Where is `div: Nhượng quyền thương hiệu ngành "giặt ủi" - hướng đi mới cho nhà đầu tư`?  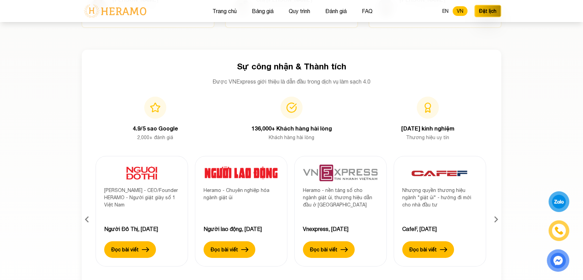 div: Nhượng quyền thương hiệu ngành "giặt ủi" - hướng đi mới cho nhà đầu tư is located at coordinates (440, 205).